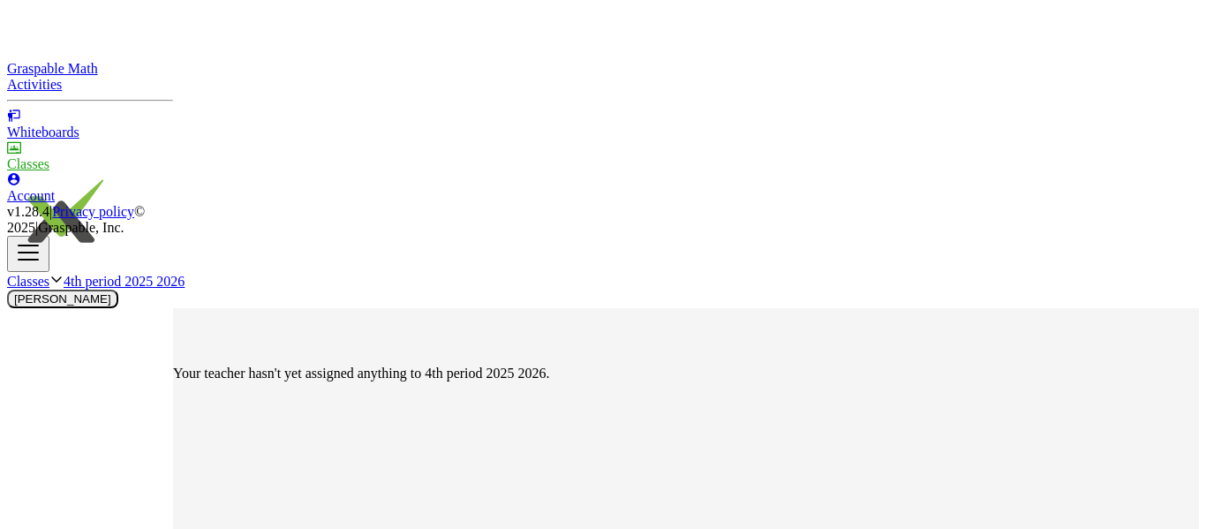 The image size is (1206, 529). What do you see at coordinates (90, 164) in the screenshot?
I see `div: Classes` at bounding box center [90, 164].